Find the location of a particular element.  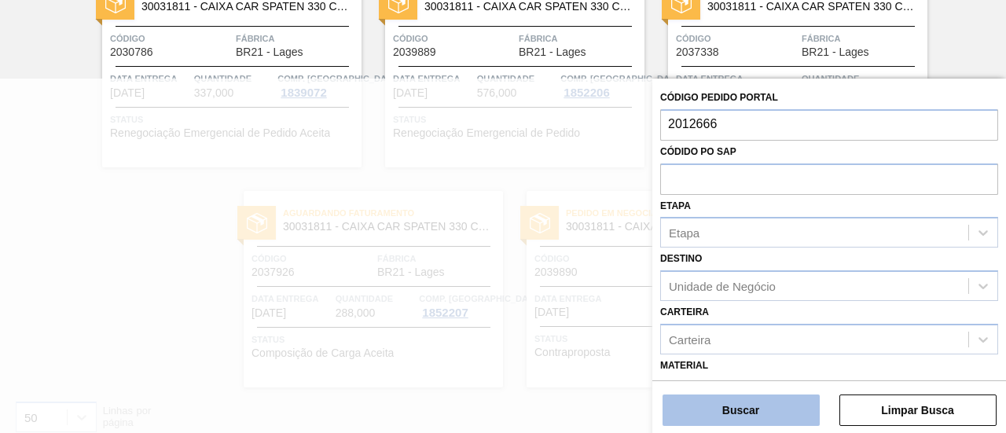

label: Código Pedido Portal is located at coordinates (719, 97).